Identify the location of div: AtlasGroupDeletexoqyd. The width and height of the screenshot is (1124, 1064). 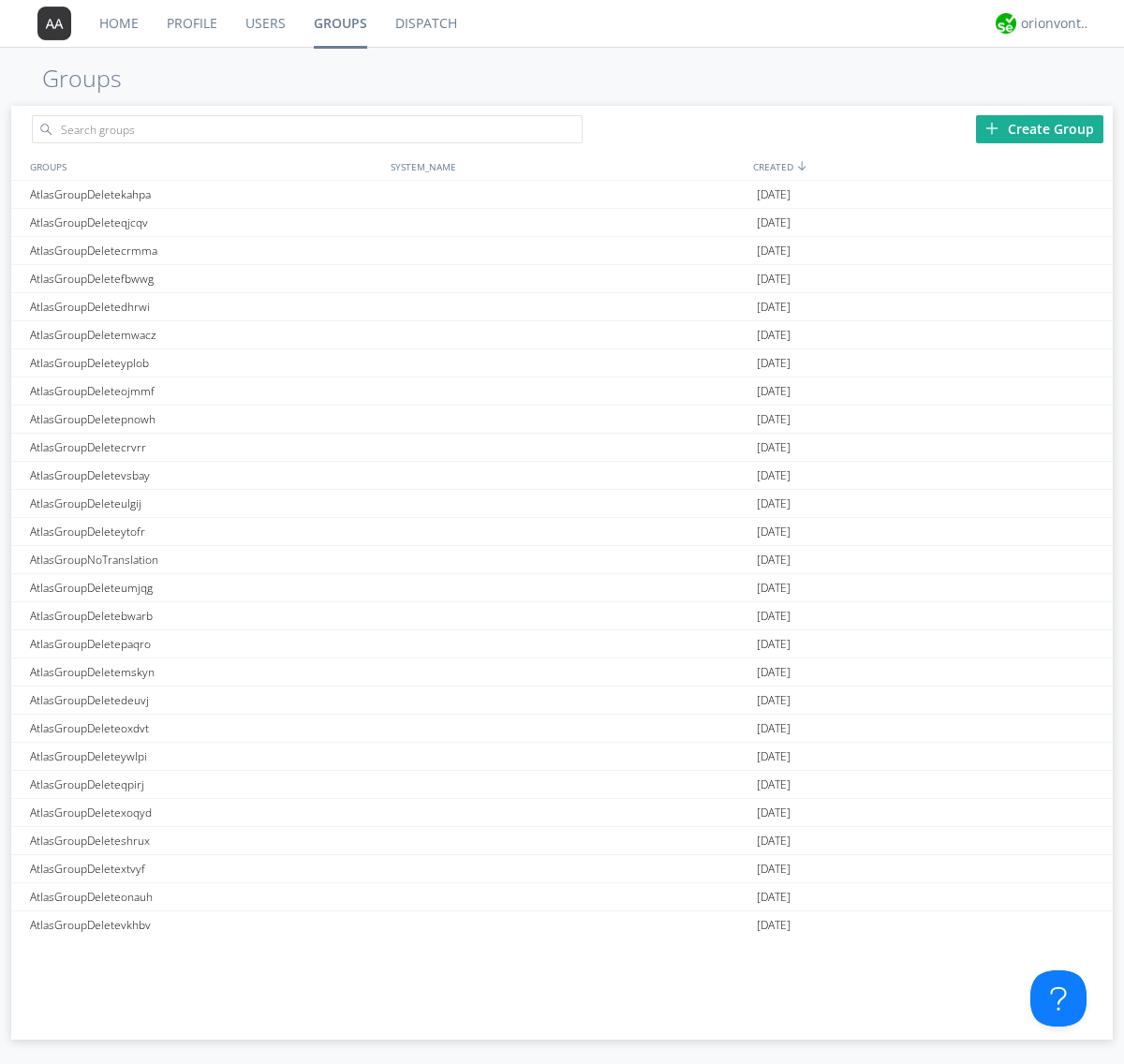
(205, 812).